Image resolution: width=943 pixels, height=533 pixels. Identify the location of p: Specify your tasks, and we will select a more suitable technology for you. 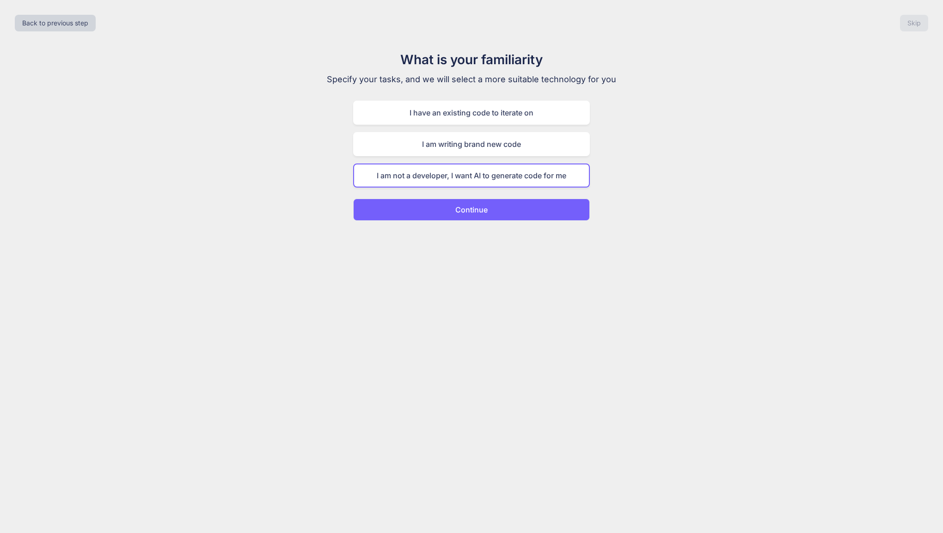
(471, 79).